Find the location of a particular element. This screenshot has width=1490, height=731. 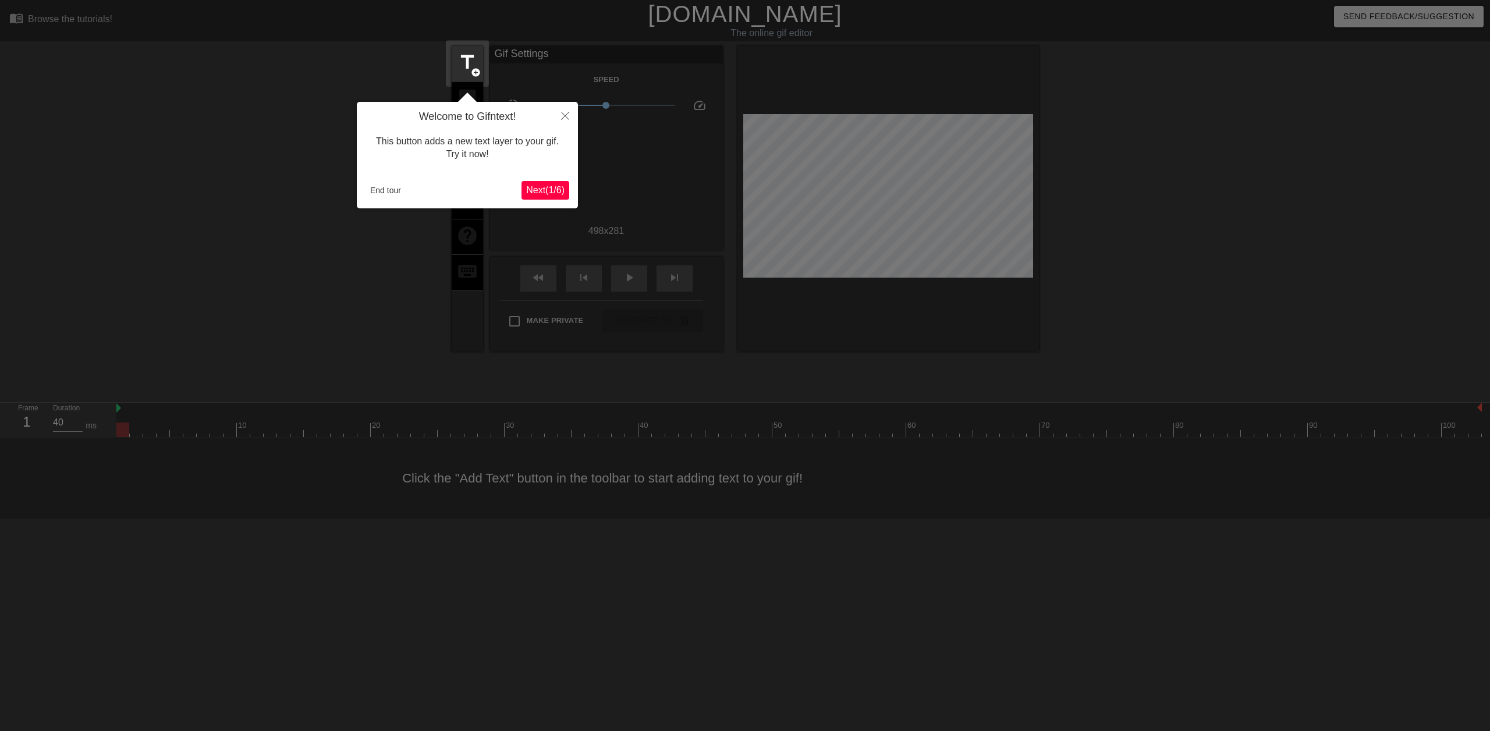

div: This button adds a new text layer to your gif. Try it now! is located at coordinates (467, 148).